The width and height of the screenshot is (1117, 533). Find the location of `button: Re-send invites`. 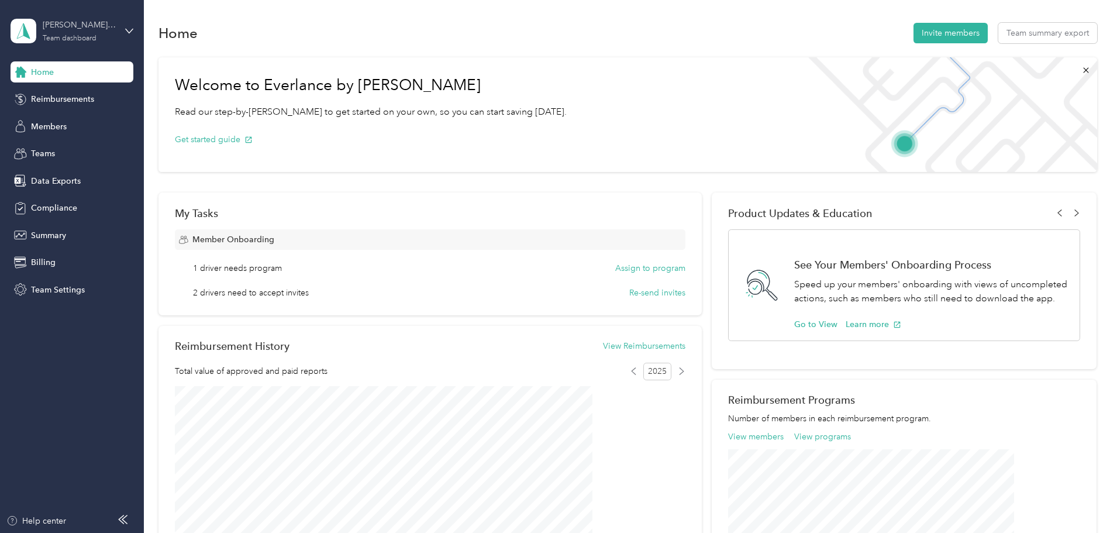

button: Re-send invites is located at coordinates (657, 292).